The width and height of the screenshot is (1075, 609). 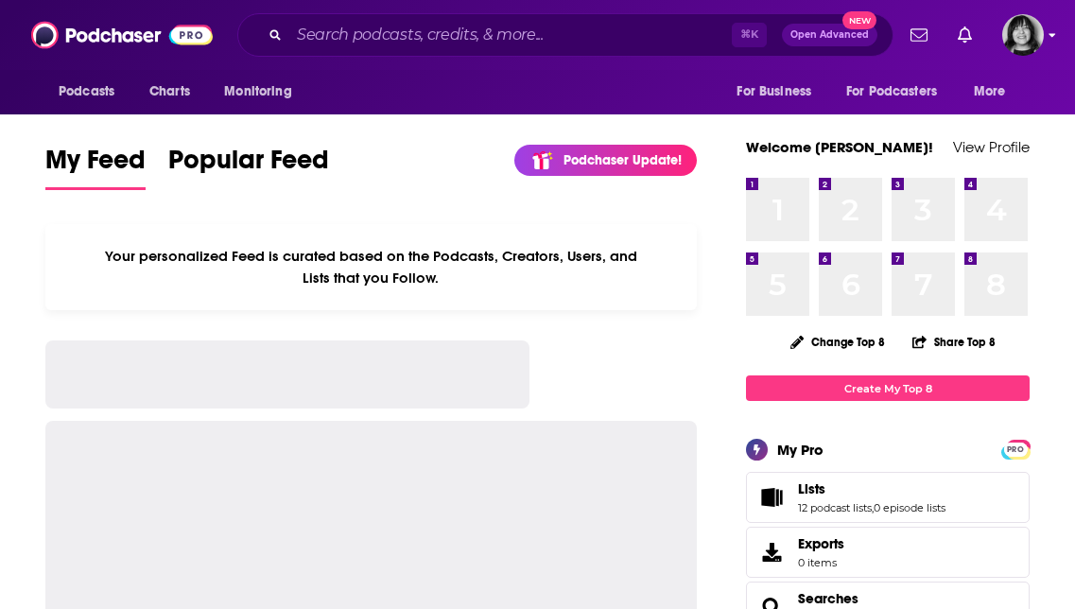 I want to click on a: Exports, so click(x=888, y=552).